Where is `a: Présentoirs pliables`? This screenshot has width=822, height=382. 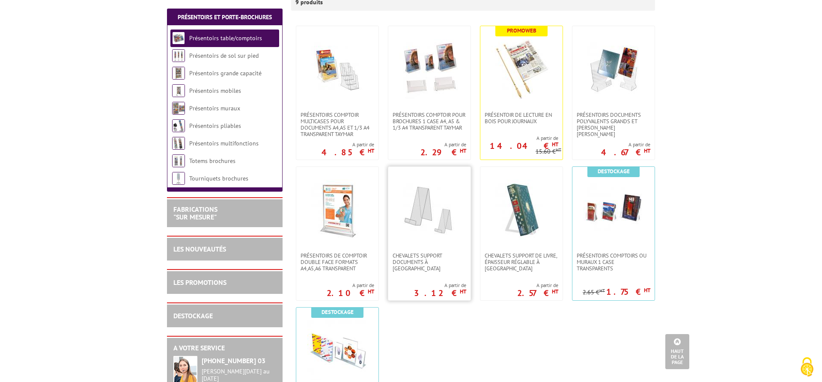
a: Présentoirs pliables is located at coordinates (215, 126).